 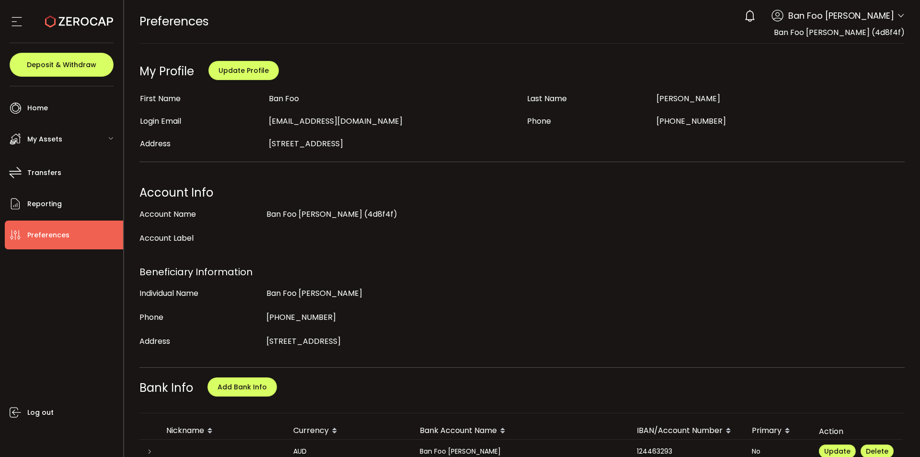 What do you see at coordinates (222, 431) in the screenshot?
I see `div: Nickname` at bounding box center [222, 431].